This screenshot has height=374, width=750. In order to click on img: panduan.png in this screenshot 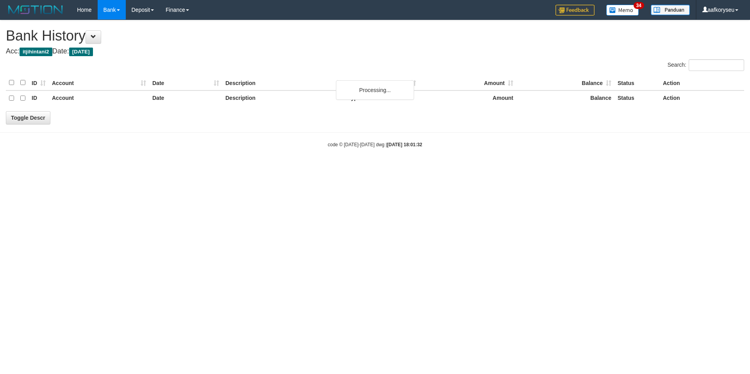, I will do `click(670, 10)`.